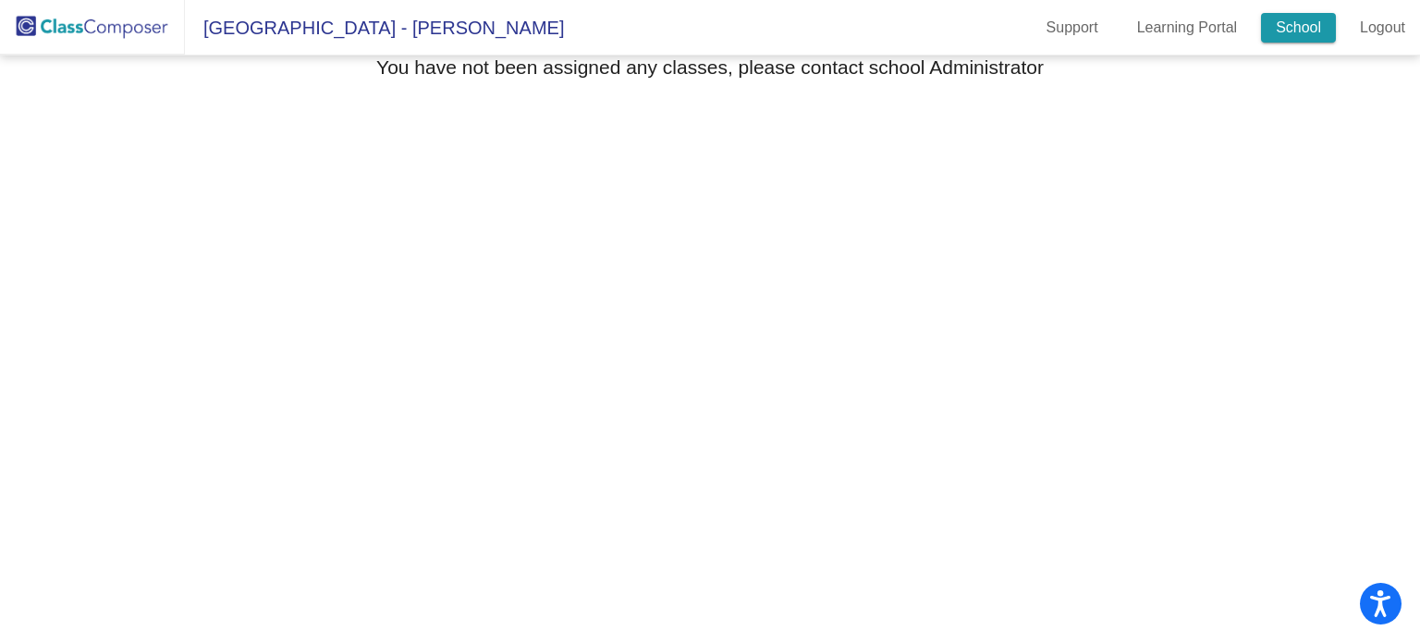 The height and width of the screenshot is (643, 1420). Describe the element at coordinates (1187, 28) in the screenshot. I see `a: Learning Portal` at that location.